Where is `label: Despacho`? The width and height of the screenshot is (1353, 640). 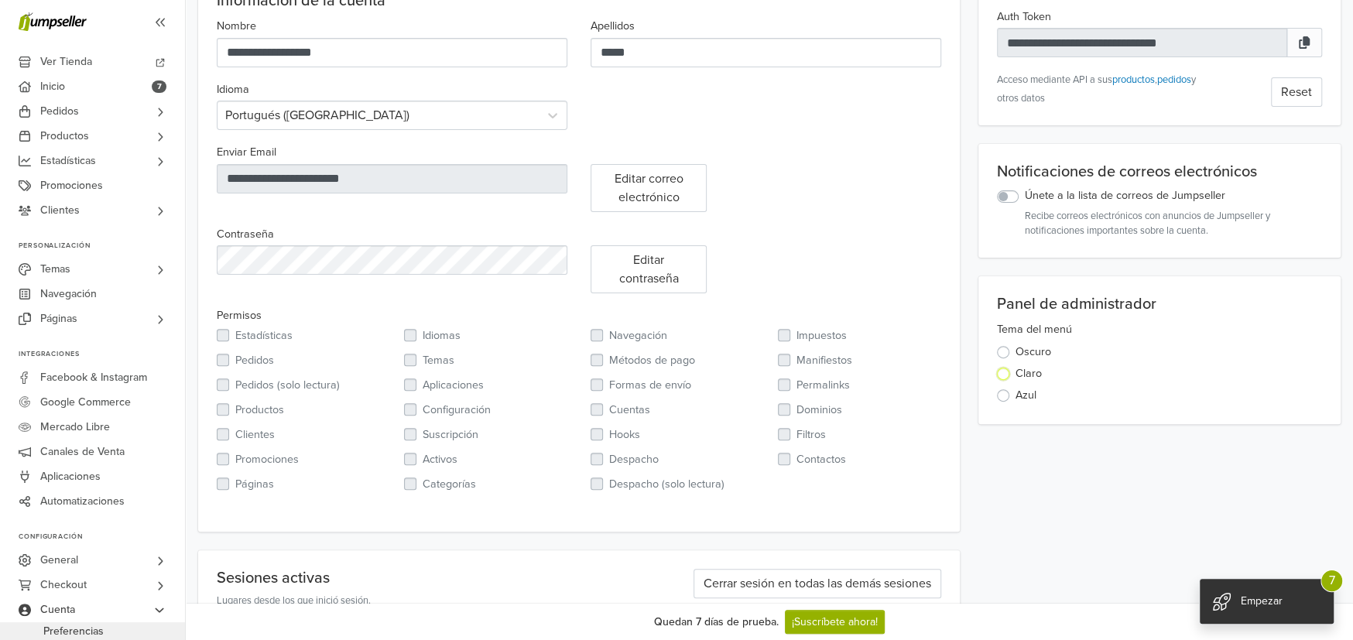
label: Despacho is located at coordinates (634, 460).